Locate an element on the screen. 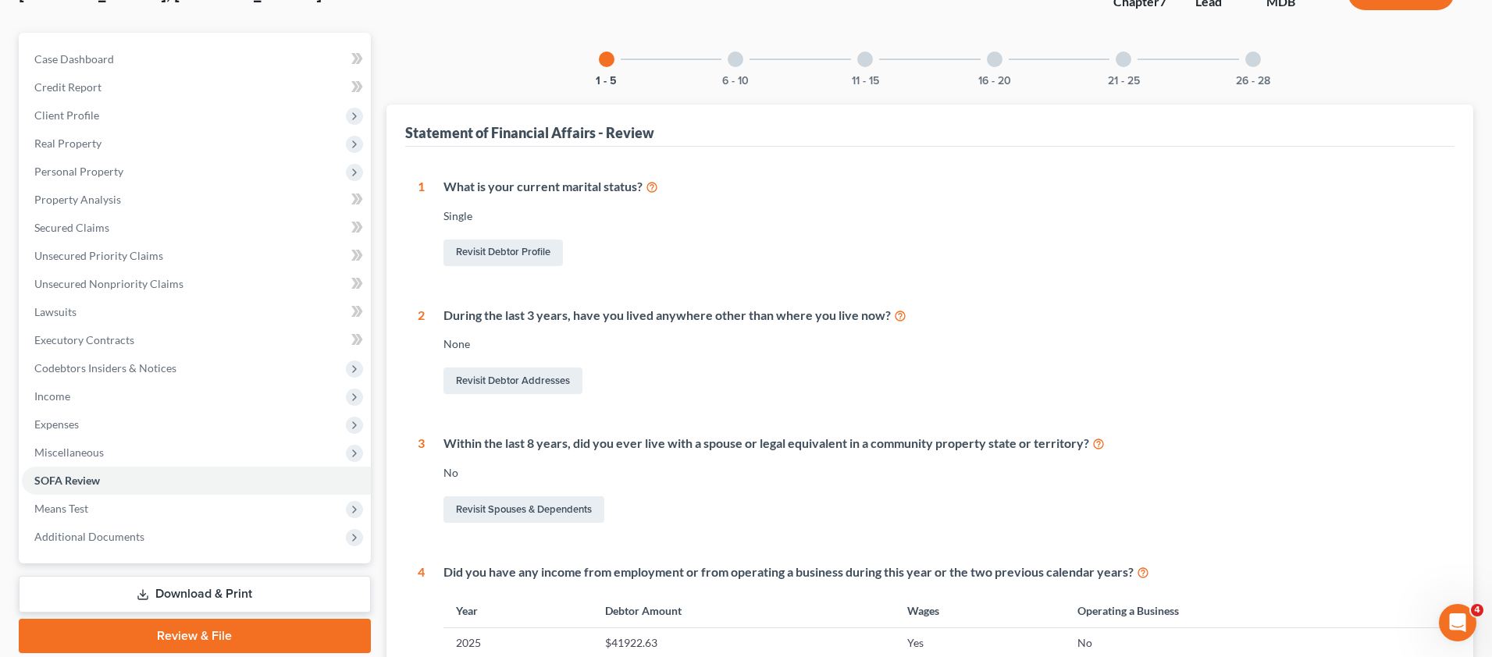 This screenshot has width=1492, height=657. span: SOFA Review is located at coordinates (67, 480).